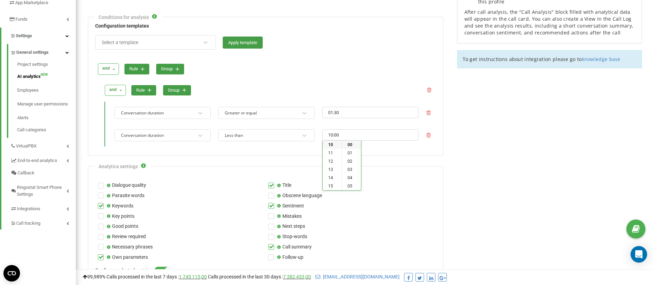  Describe the element at coordinates (126, 237) in the screenshot. I see `label: Review required` at that location.